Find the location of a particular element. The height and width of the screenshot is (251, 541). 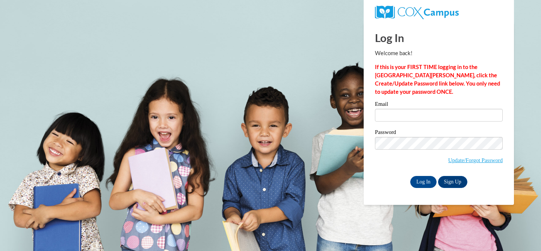

label: Email is located at coordinates (439, 105).